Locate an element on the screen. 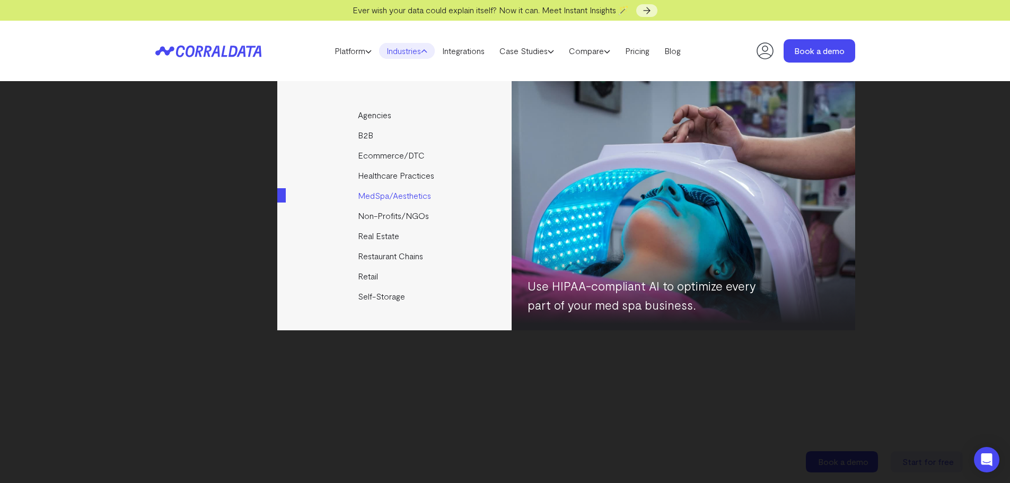 This screenshot has height=483, width=1010. div: Open Intercom Messenger is located at coordinates (986, 459).